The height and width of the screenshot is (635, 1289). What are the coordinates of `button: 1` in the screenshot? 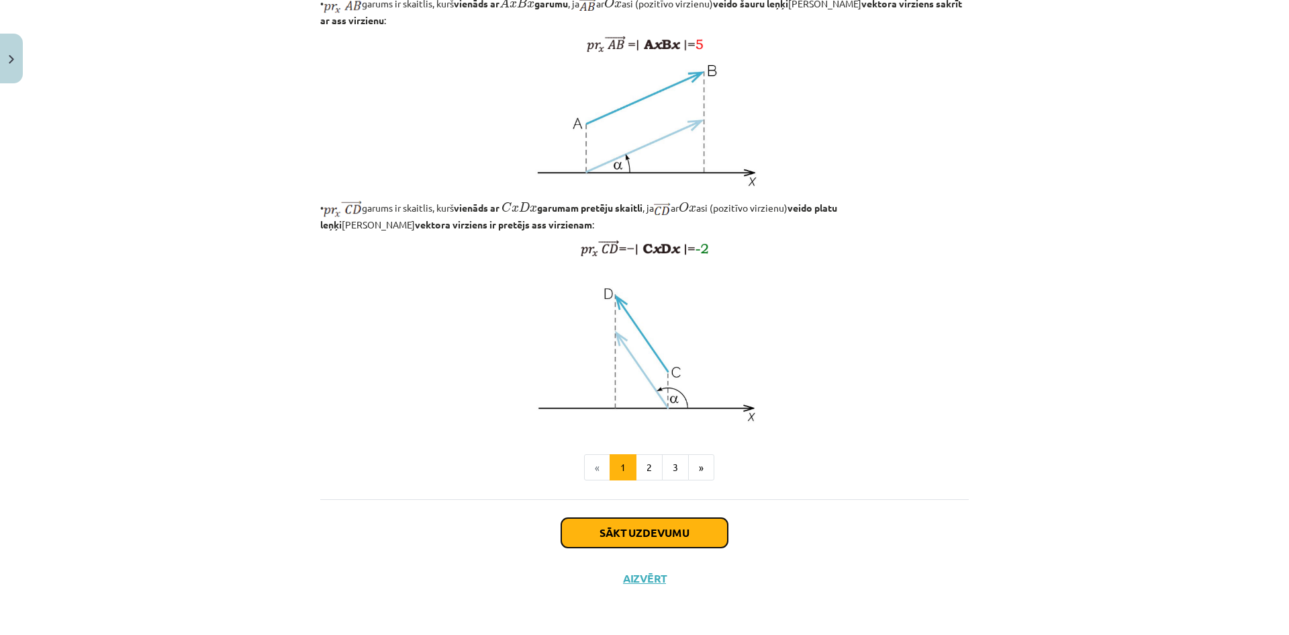 It's located at (623, 467).